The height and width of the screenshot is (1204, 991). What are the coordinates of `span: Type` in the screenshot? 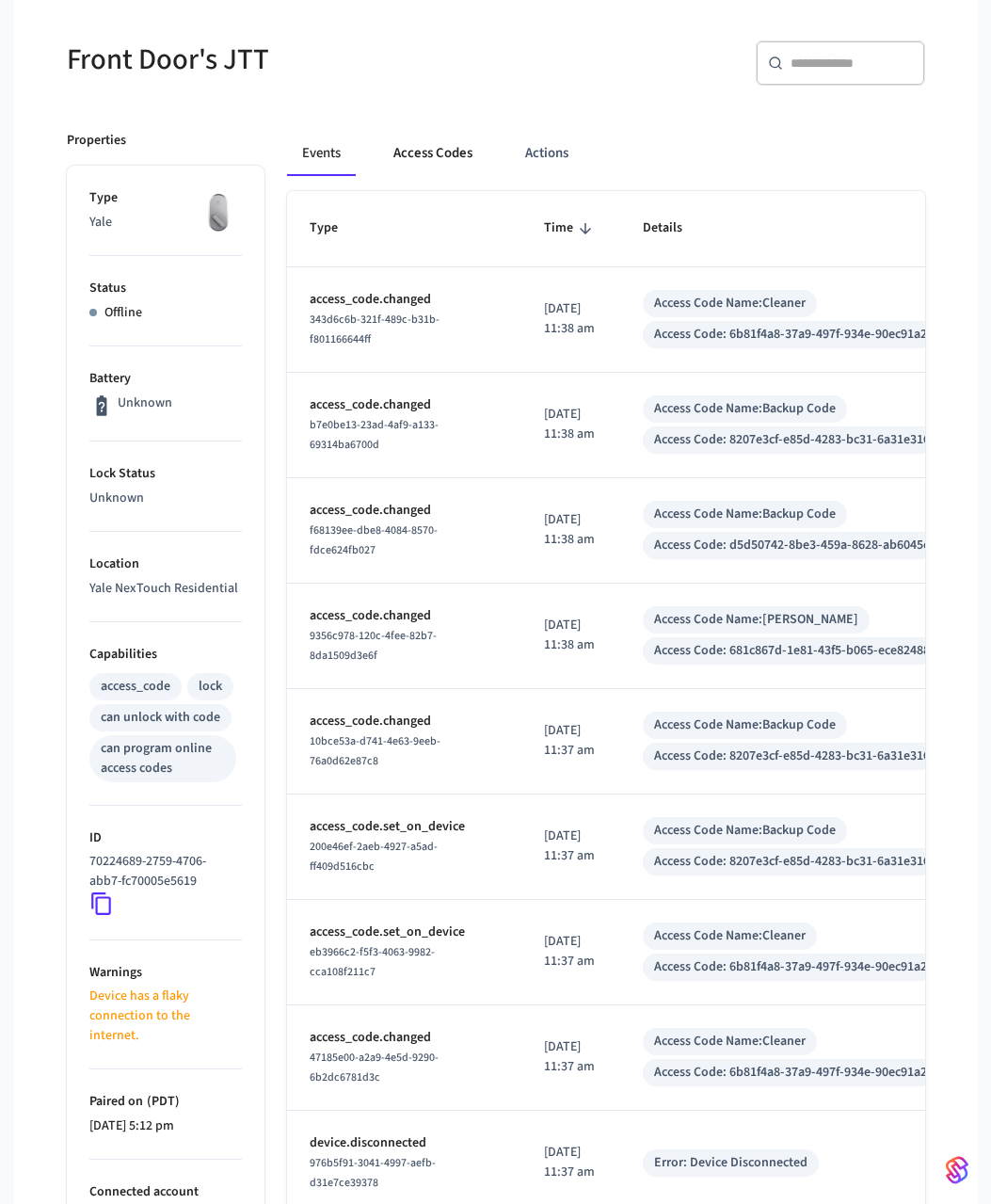 It's located at (336, 227).